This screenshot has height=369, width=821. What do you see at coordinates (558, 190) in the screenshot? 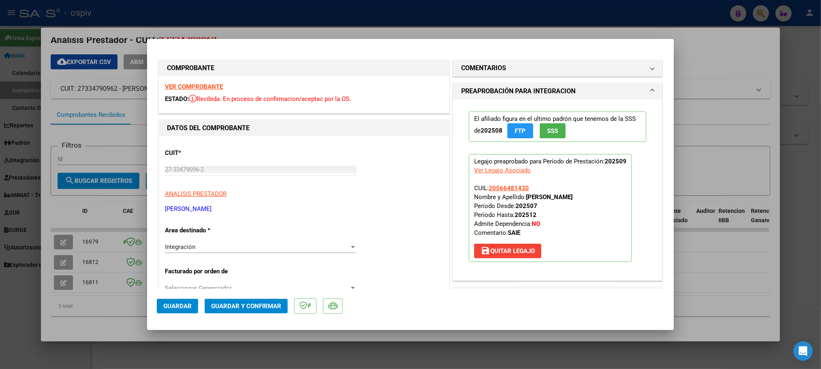
I see `div: PREAPROBACIÓN PARA INTEGRACION` at bounding box center [558, 190].